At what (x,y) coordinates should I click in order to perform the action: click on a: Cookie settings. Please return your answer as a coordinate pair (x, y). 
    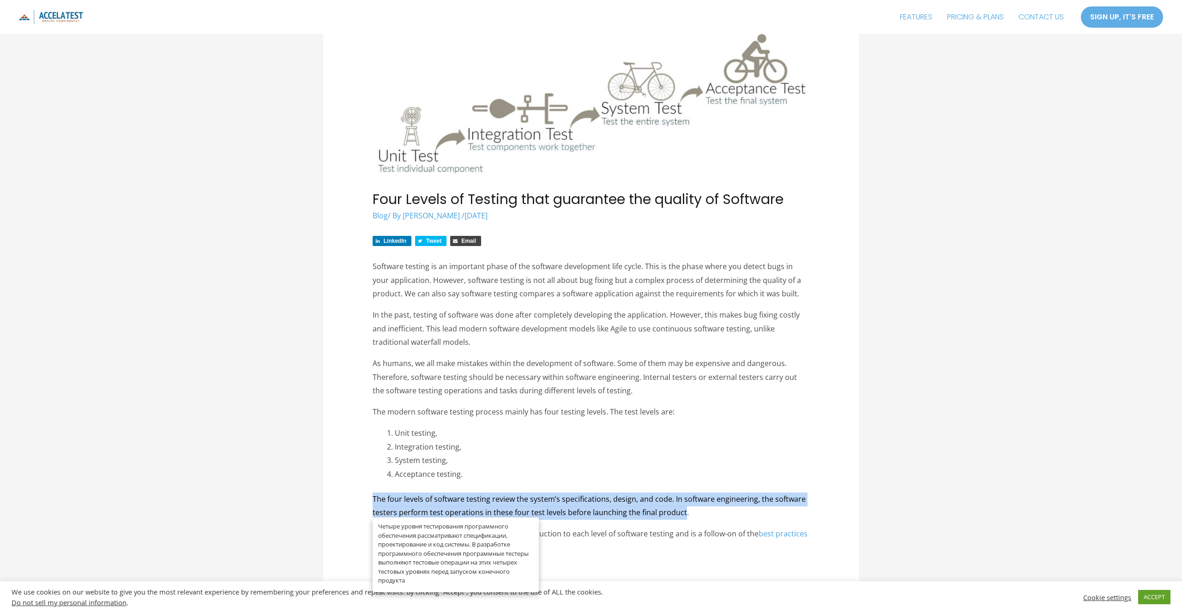
    Looking at the image, I should click on (1107, 597).